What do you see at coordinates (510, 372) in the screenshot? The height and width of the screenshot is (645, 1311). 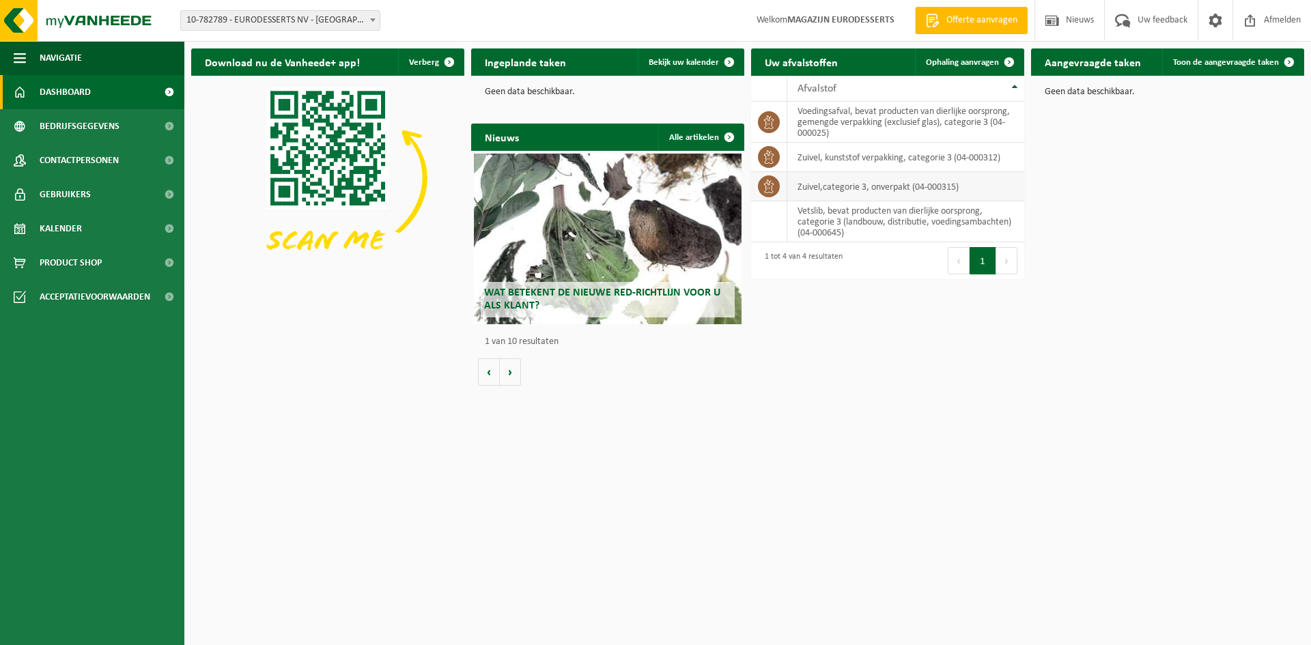 I see `button: Volgende` at bounding box center [510, 372].